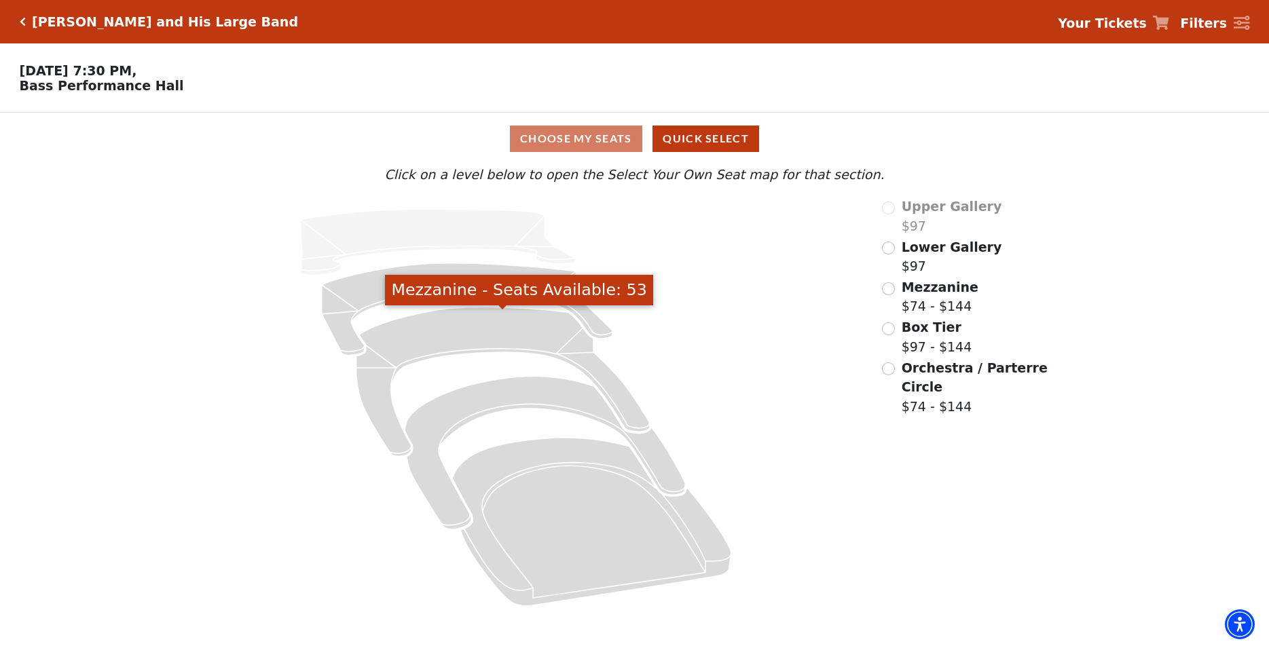  I want to click on div: Accessibility Menu, so click(1239, 624).